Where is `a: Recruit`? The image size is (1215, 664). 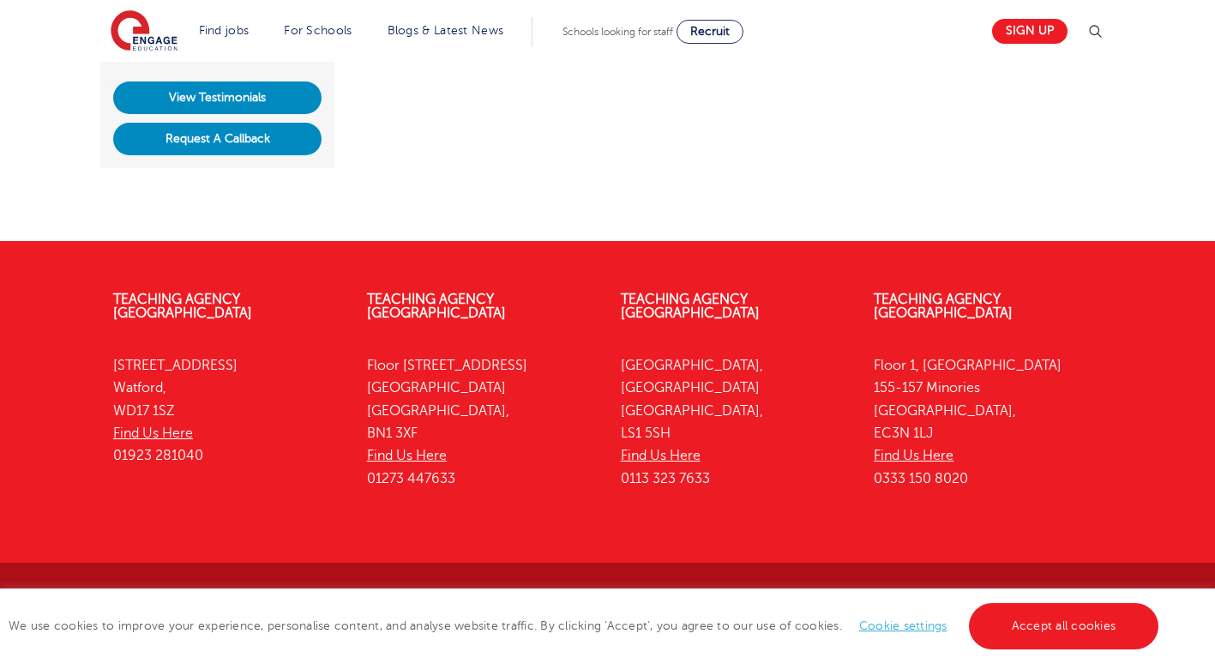 a: Recruit is located at coordinates (710, 32).